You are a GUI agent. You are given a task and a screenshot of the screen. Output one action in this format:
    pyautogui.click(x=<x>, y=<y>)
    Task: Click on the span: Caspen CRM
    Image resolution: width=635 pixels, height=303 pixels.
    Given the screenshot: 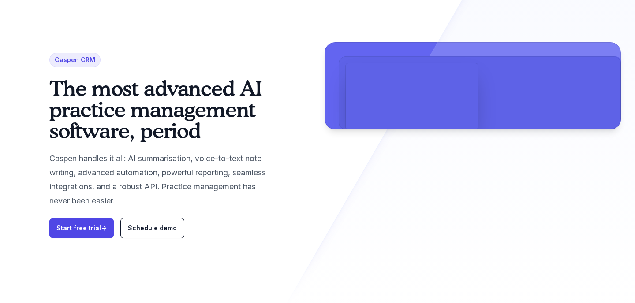 What is the action you would take?
    pyautogui.click(x=75, y=60)
    